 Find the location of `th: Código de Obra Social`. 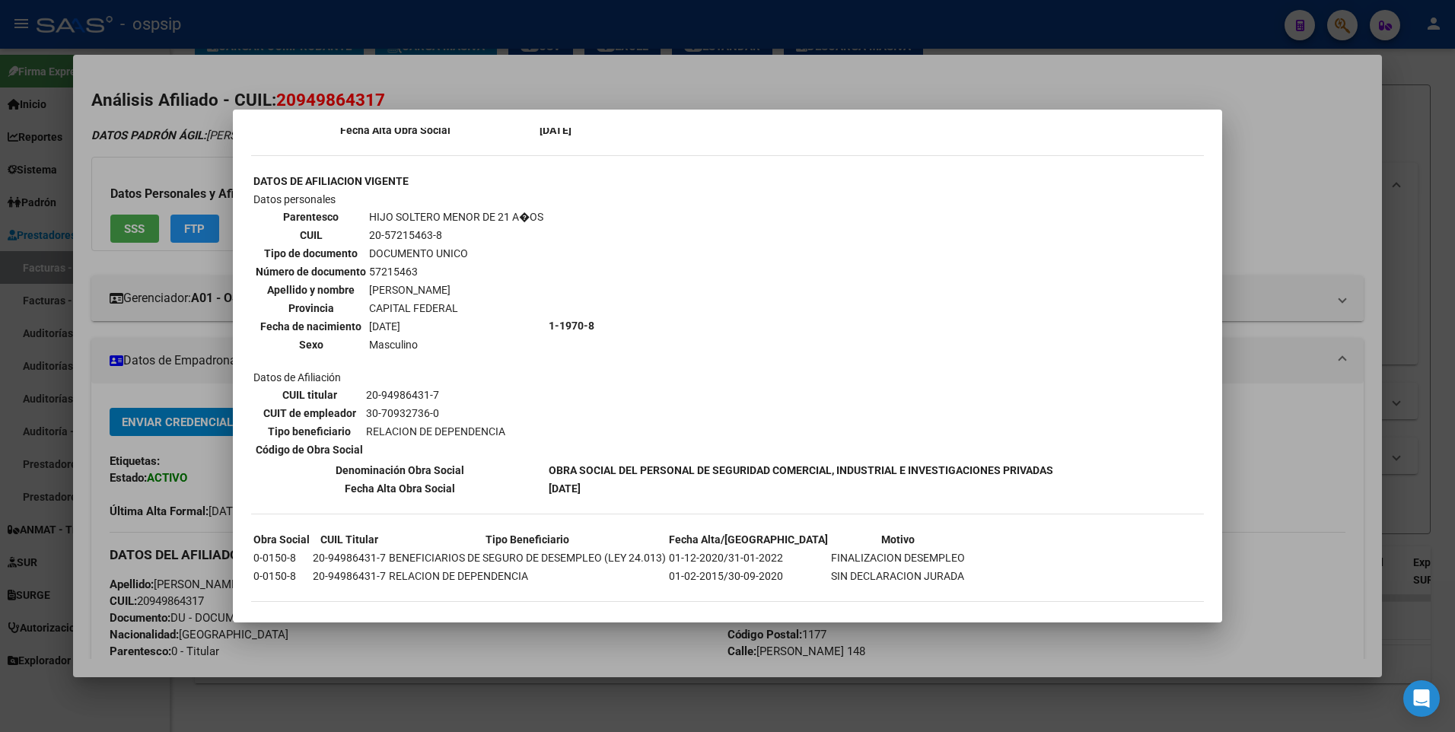

th: Código de Obra Social is located at coordinates (309, 450).